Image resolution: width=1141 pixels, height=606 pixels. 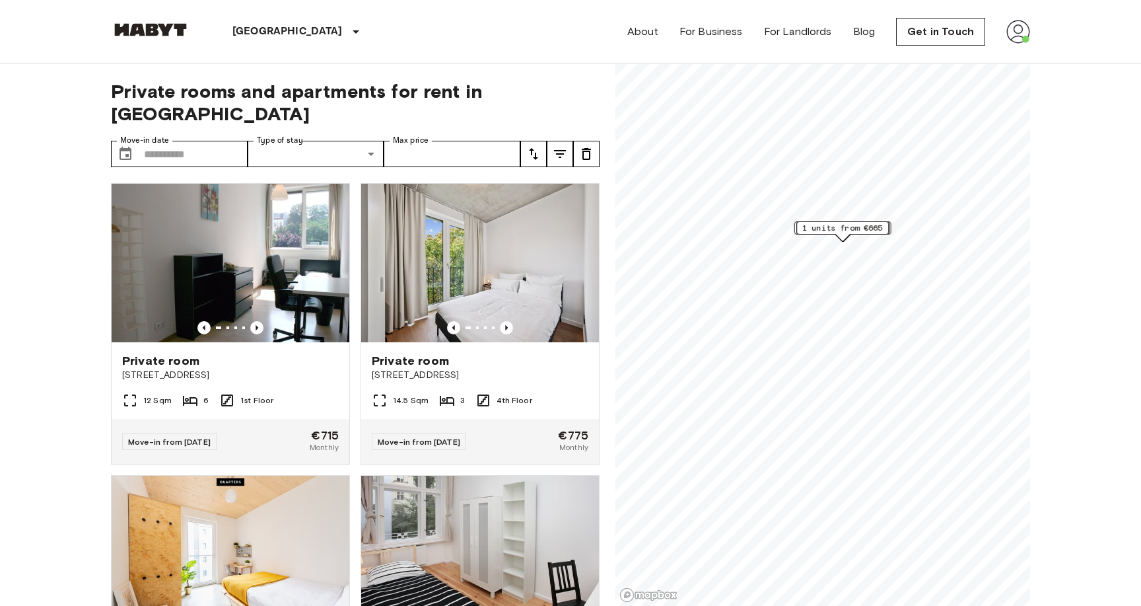 What do you see at coordinates (230, 263) in the screenshot?
I see `img: Marketing picture of unit DE-01-041-02M` at bounding box center [230, 263].